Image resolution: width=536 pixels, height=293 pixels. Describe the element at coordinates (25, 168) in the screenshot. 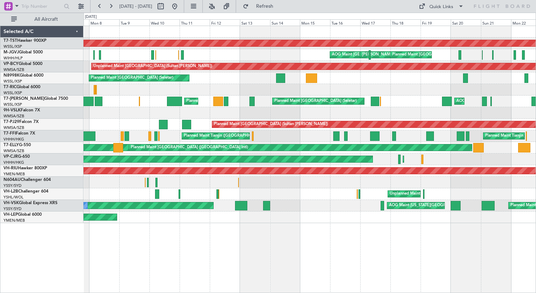

I see `a: VH-RIUHawker 800XP` at that location.